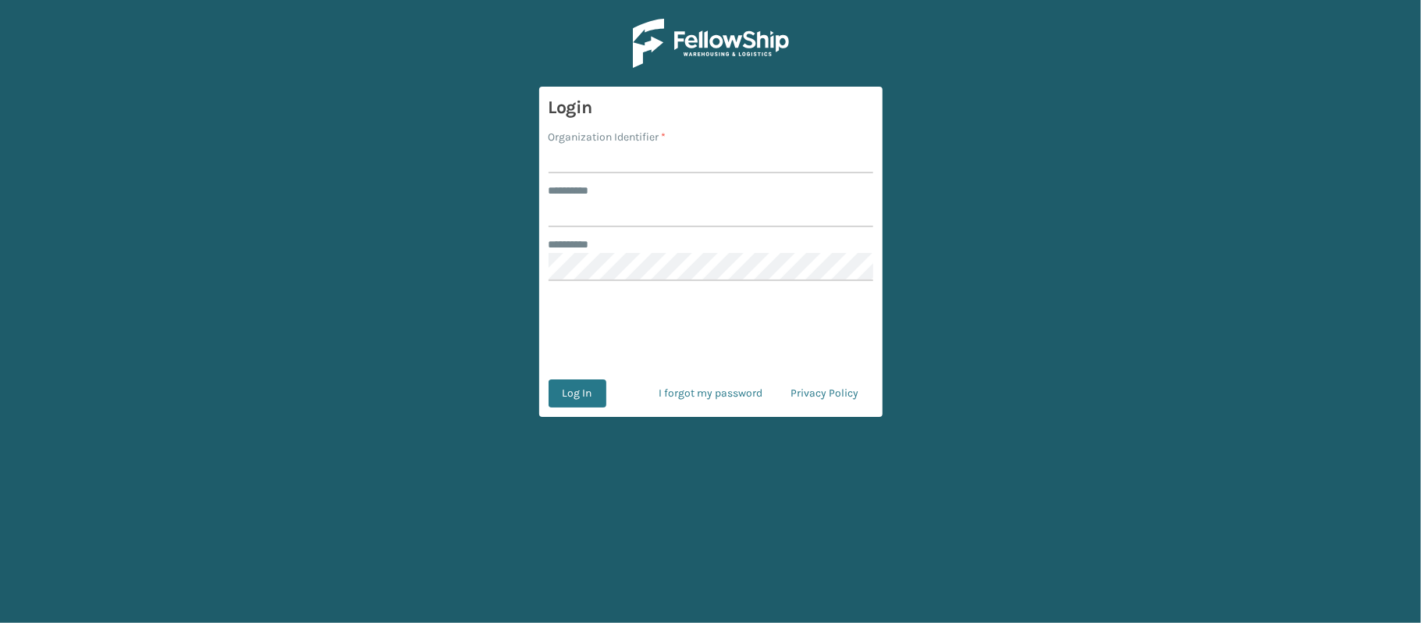 This screenshot has width=1421, height=623. Describe the element at coordinates (577, 393) in the screenshot. I see `button: Log In` at that location.